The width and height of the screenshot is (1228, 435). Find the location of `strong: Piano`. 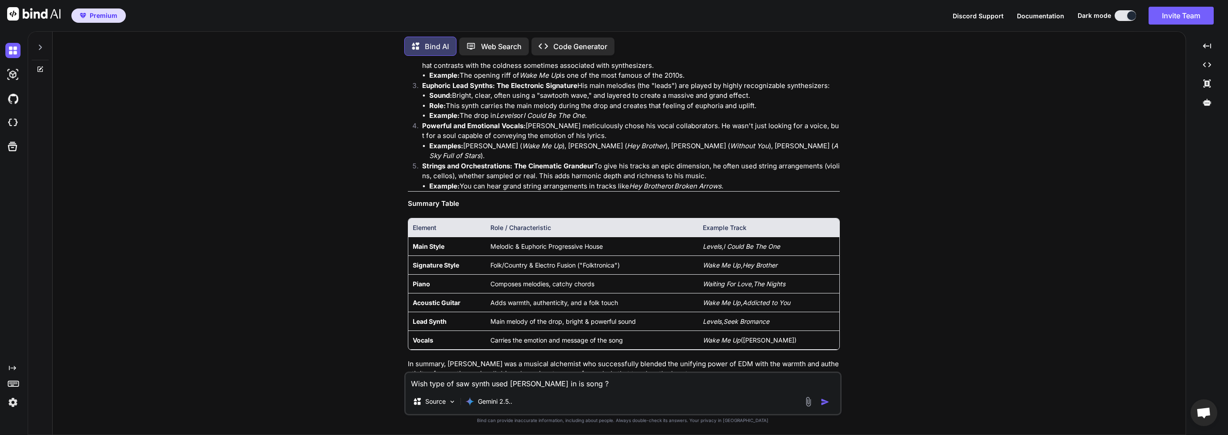

strong: Piano is located at coordinates (421, 283).